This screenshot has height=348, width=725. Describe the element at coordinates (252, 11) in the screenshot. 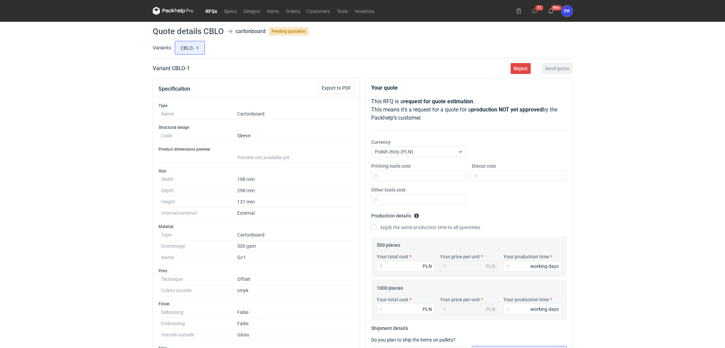

I see `a: Designs` at that location.